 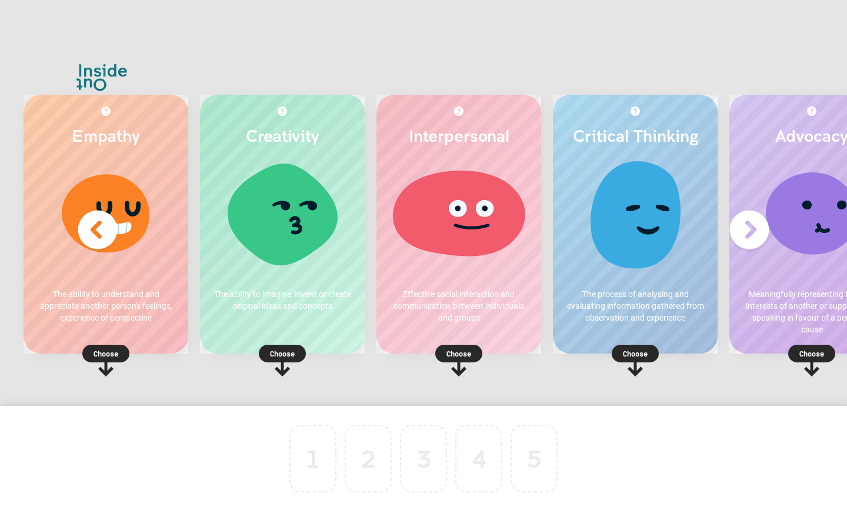 What do you see at coordinates (635, 135) in the screenshot?
I see `h2: Critical Thinking` at bounding box center [635, 135].